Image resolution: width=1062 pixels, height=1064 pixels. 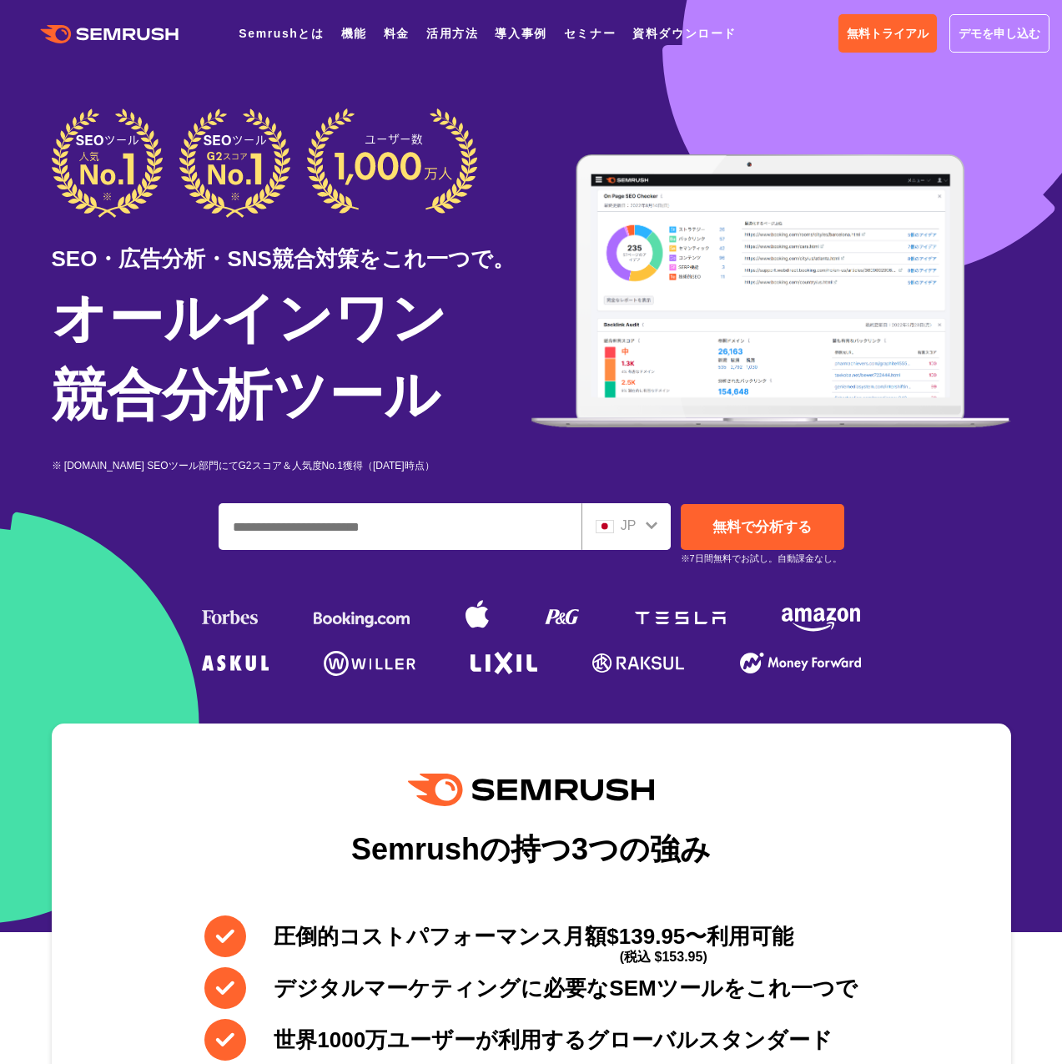 What do you see at coordinates (590, 33) in the screenshot?
I see `a: セミナー` at bounding box center [590, 33].